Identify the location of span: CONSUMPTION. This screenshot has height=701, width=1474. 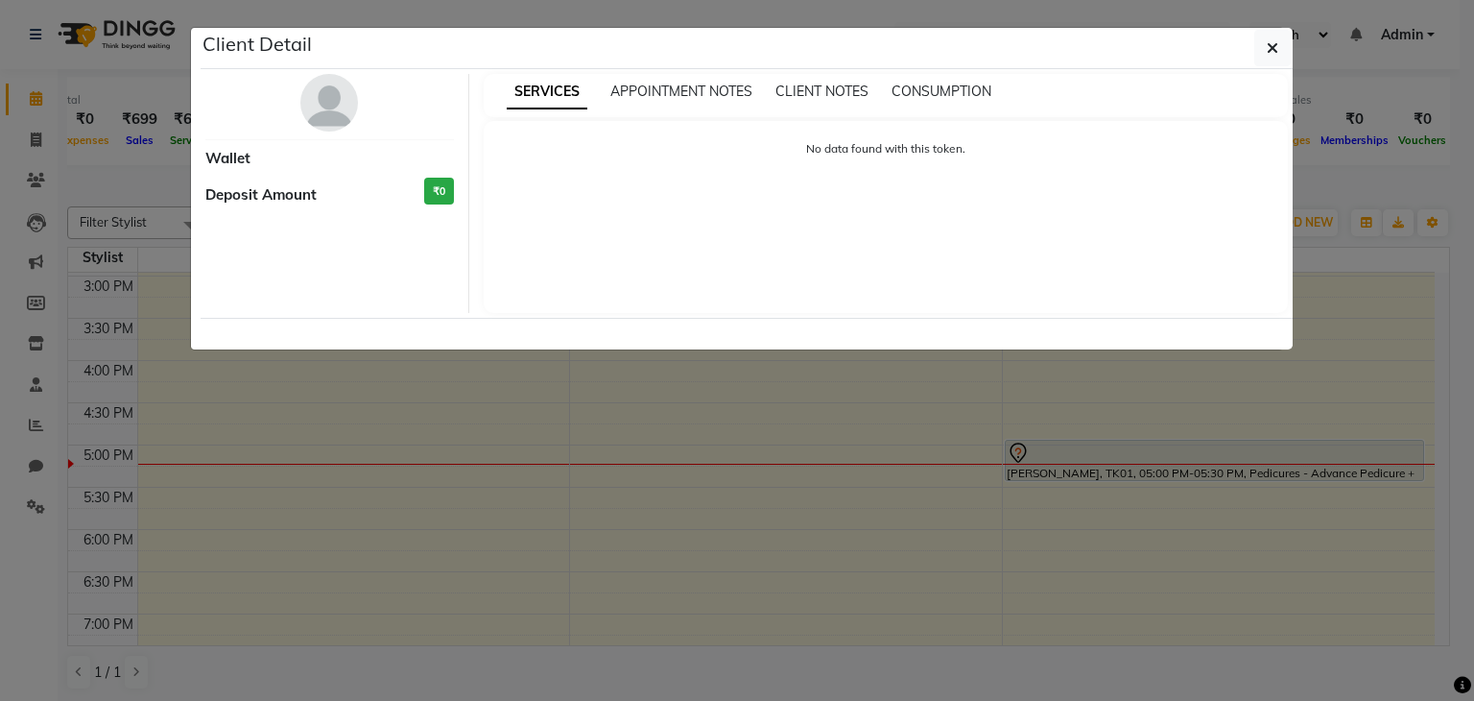
(941, 91).